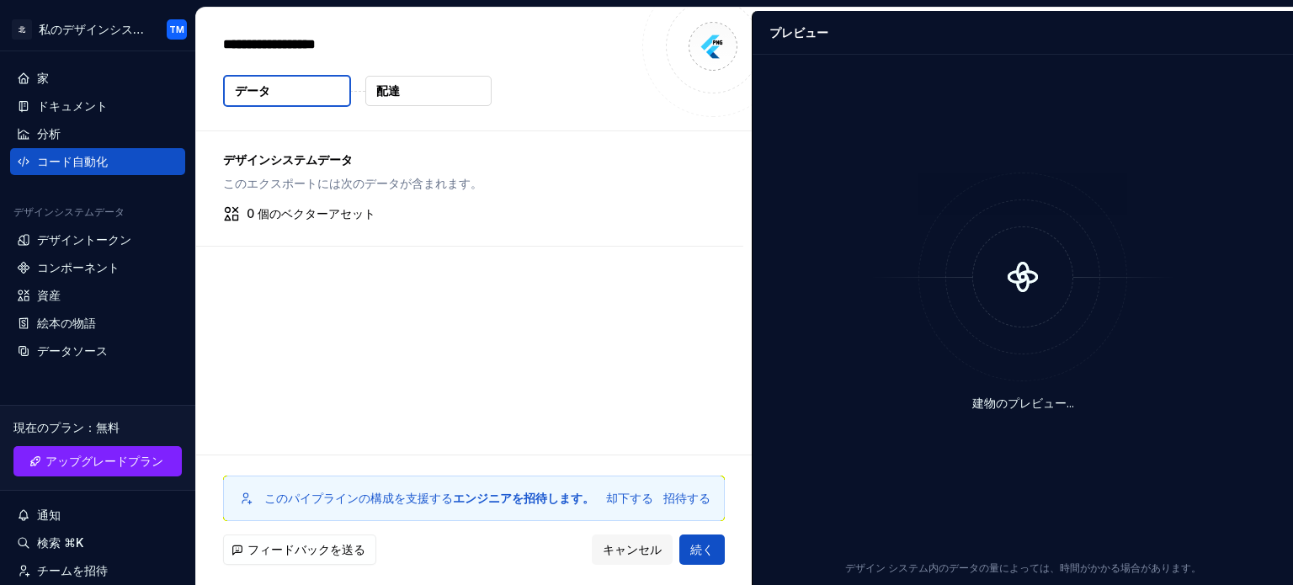  I want to click on font: 建物のプレビュー..., so click(1023, 402).